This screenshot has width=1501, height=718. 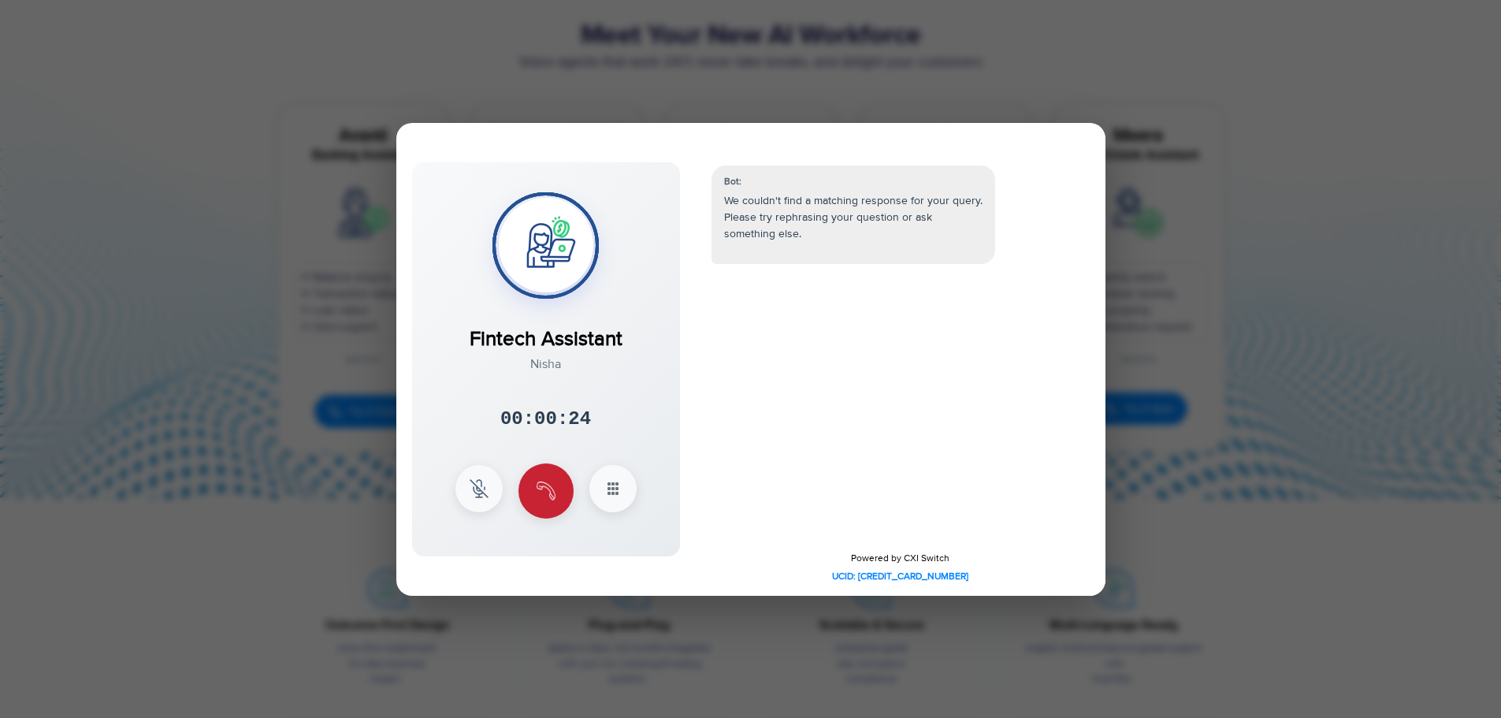 What do you see at coordinates (901, 567) in the screenshot?
I see `div: Powered by CXI Switch` at bounding box center [901, 567].